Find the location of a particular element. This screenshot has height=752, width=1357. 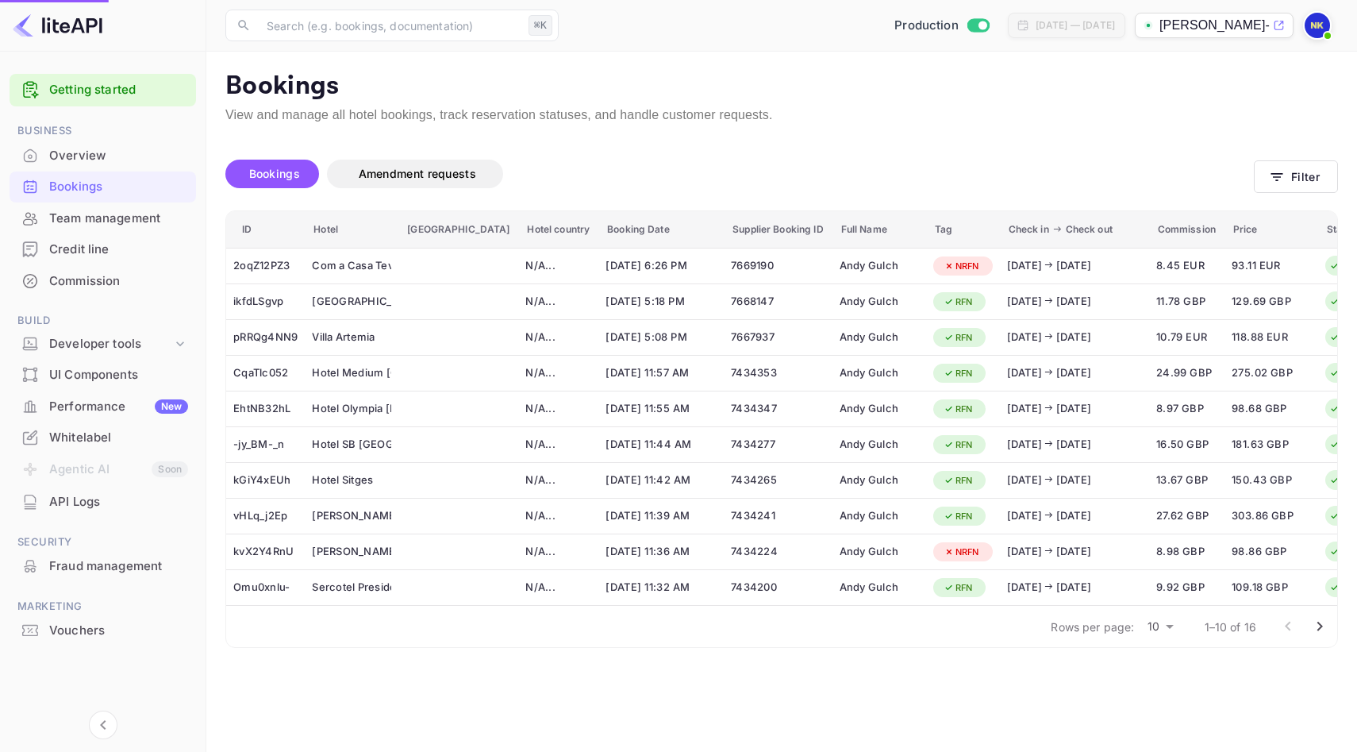

div: 7434353 is located at coordinates (778, 373).